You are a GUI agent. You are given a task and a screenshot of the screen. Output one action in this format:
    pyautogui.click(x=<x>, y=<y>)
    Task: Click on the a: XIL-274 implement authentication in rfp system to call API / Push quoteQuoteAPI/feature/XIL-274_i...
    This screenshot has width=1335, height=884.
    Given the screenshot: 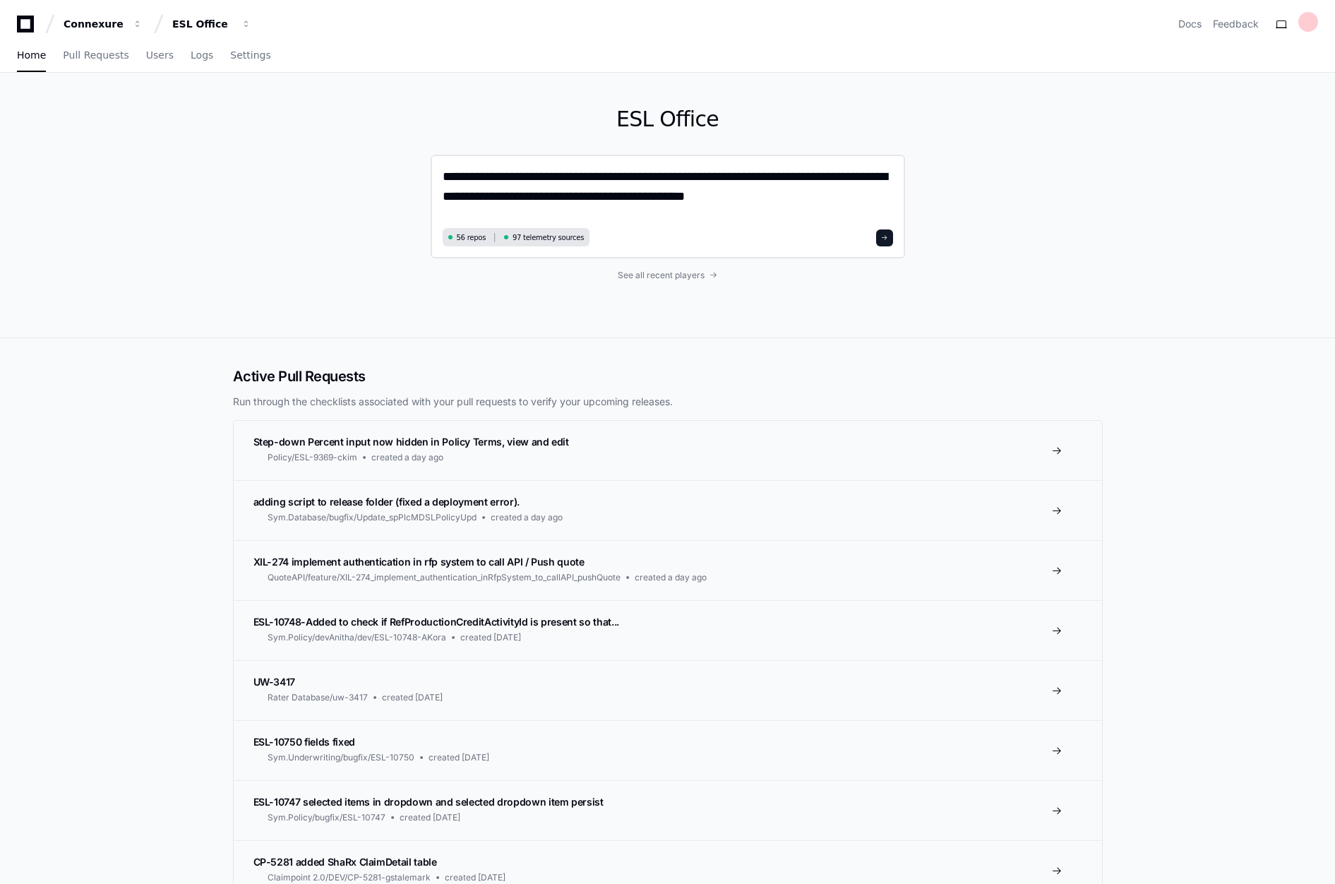 What is the action you would take?
    pyautogui.click(x=668, y=570)
    